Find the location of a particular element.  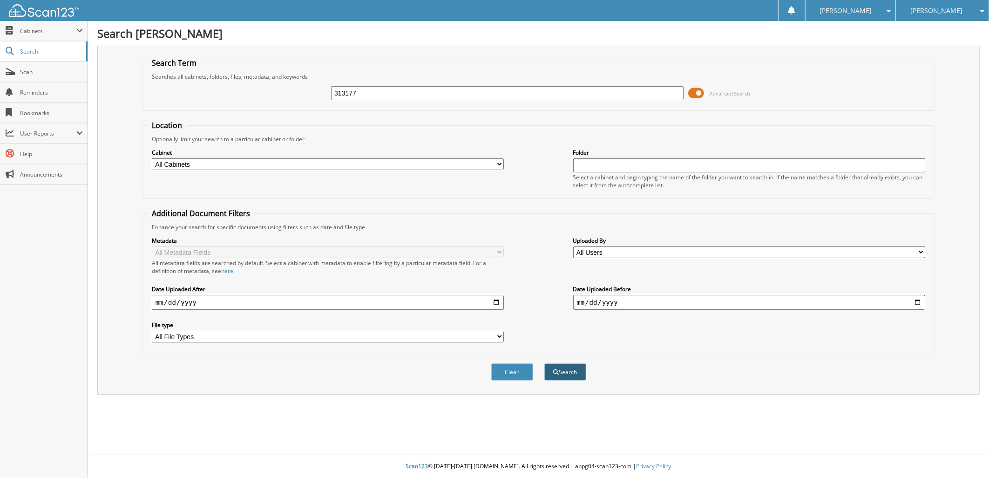

span: Cabinets is located at coordinates (48, 31).